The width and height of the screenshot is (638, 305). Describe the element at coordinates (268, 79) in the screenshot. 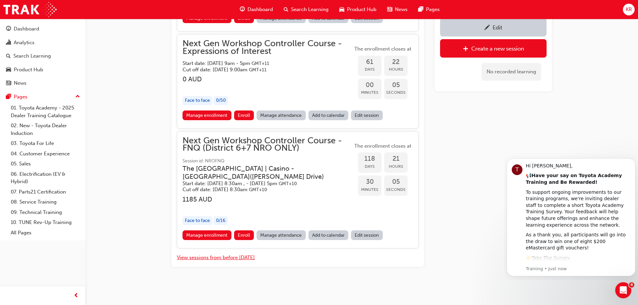

I see `h3: 0 AUD` at that location.